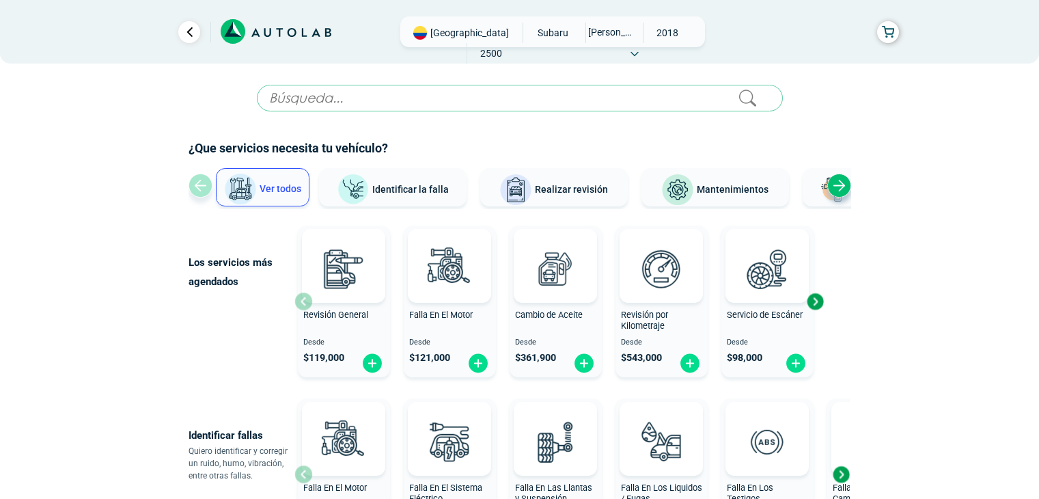  Describe the element at coordinates (833, 190) in the screenshot. I see `img: Latonería y Pintura` at that location.